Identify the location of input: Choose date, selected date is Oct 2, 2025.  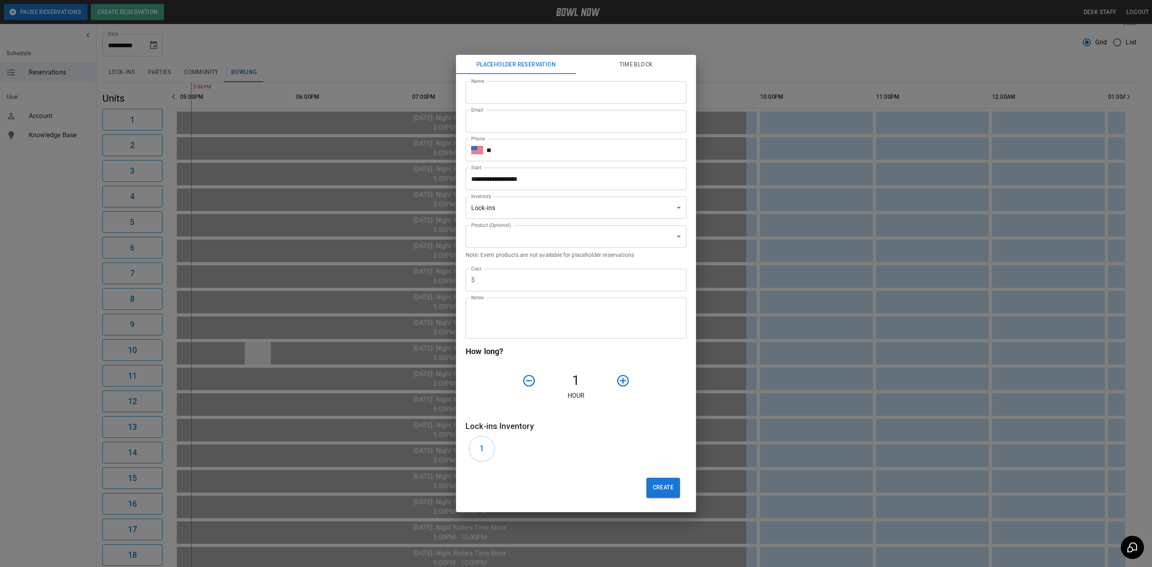
(573, 179).